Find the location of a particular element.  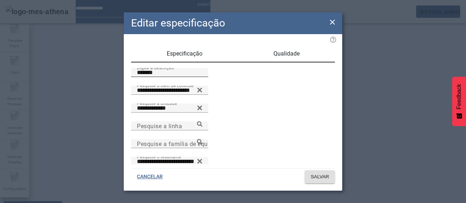

mat-label: Pesquise o item de controle is located at coordinates (165, 85).